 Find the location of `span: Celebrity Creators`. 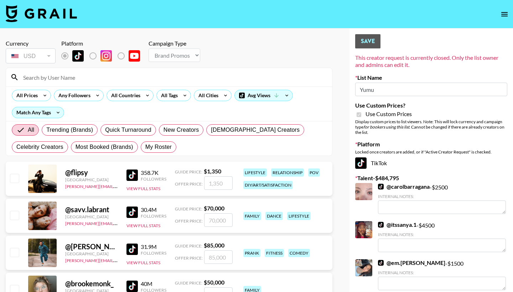

span: Celebrity Creators is located at coordinates (40, 147).